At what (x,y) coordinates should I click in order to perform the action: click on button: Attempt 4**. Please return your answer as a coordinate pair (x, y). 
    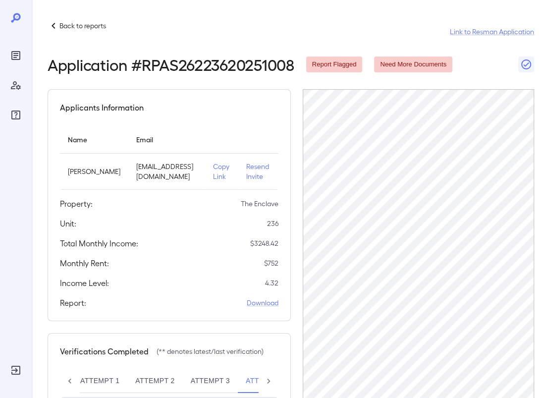
    Looking at the image, I should click on (268, 381).